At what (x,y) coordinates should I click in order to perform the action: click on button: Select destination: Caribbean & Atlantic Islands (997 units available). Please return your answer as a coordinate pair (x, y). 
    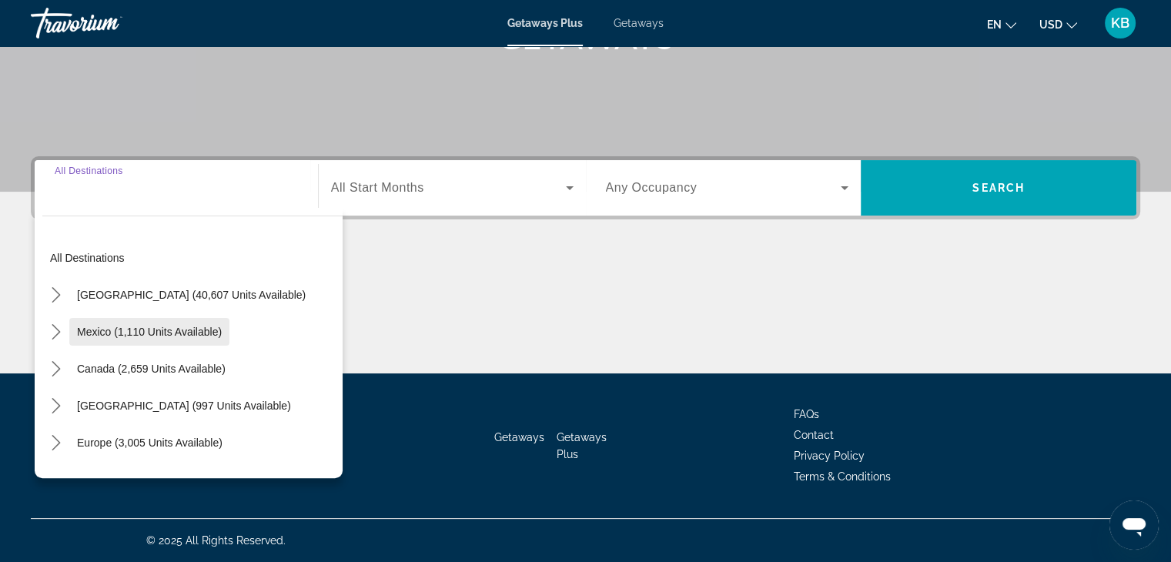
    Looking at the image, I should click on (184, 406).